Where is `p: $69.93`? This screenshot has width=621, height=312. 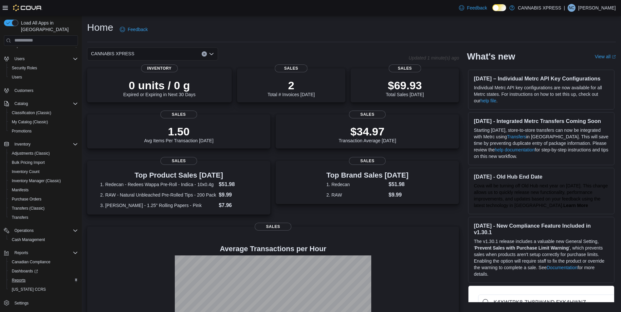
p: $69.93 is located at coordinates (405, 85).